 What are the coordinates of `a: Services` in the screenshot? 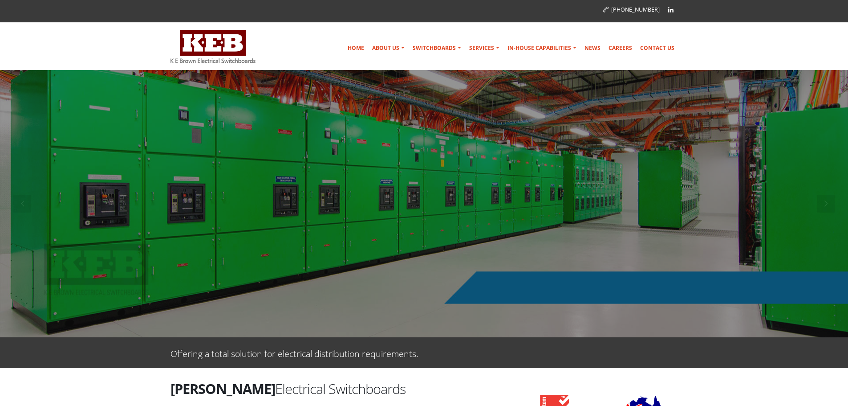 It's located at (484, 48).